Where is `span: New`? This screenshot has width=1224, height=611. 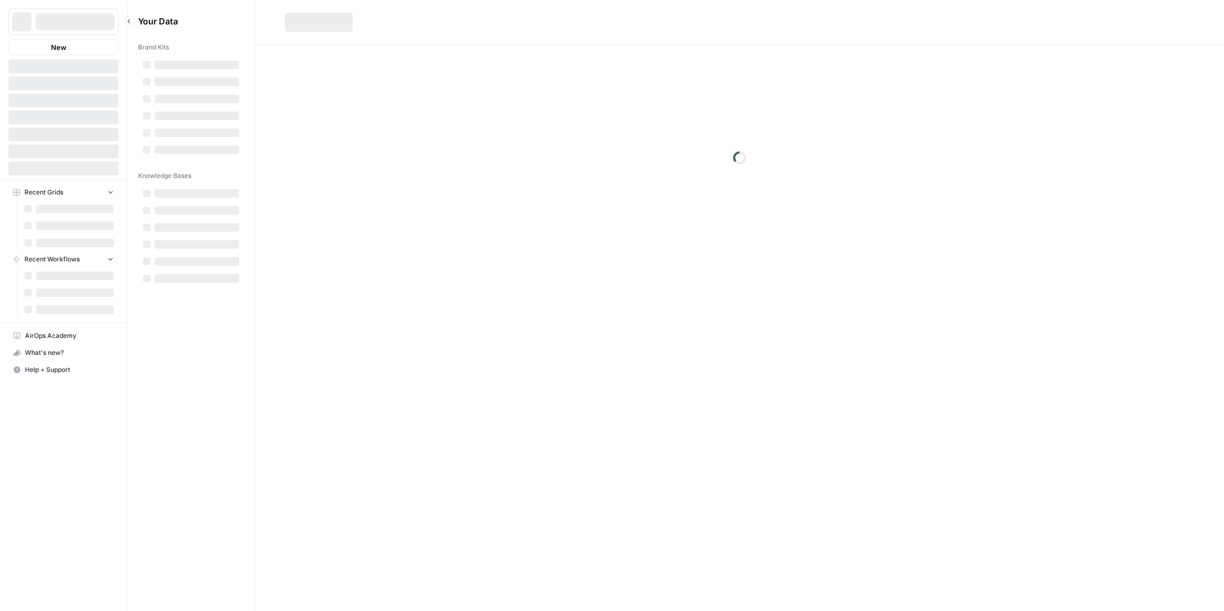
span: New is located at coordinates (58, 47).